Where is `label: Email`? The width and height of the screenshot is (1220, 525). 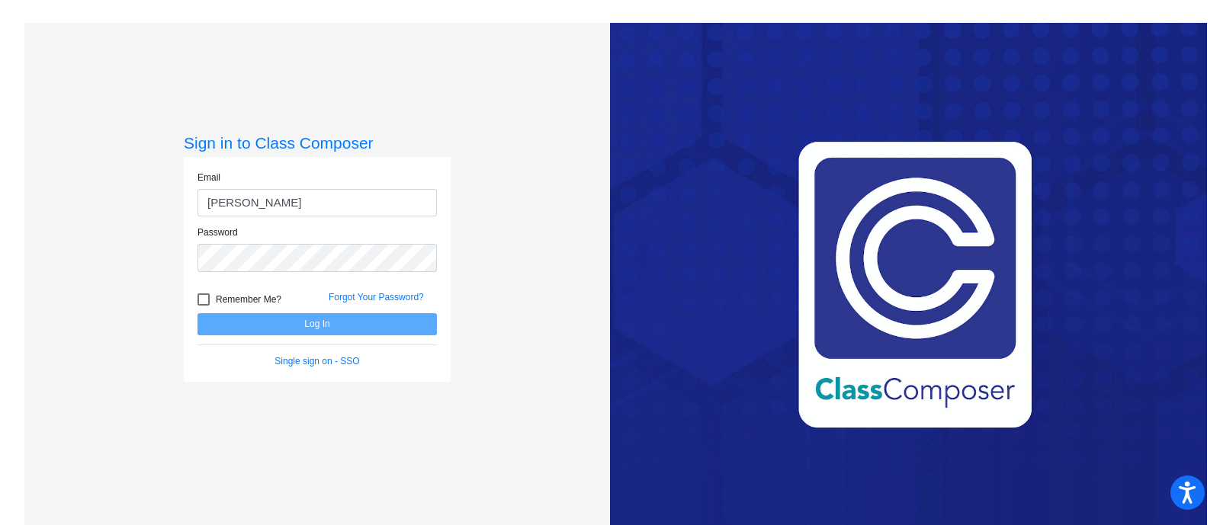
label: Email is located at coordinates (209, 178).